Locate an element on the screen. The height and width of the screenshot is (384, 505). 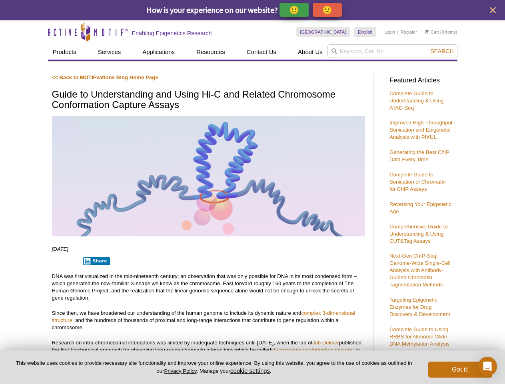
a: Applications is located at coordinates (158, 52).